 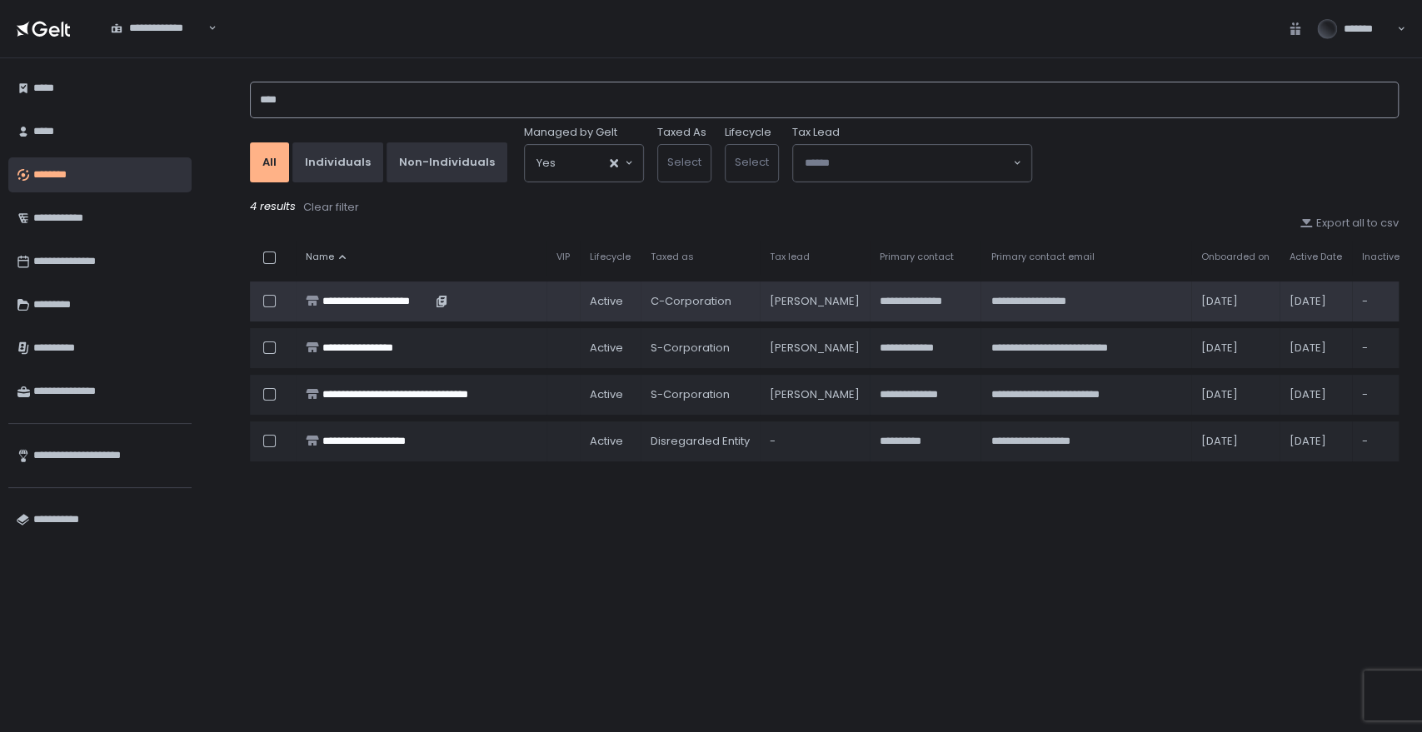 What do you see at coordinates (447, 162) in the screenshot?
I see `button: Non-Individuals` at bounding box center [447, 162].